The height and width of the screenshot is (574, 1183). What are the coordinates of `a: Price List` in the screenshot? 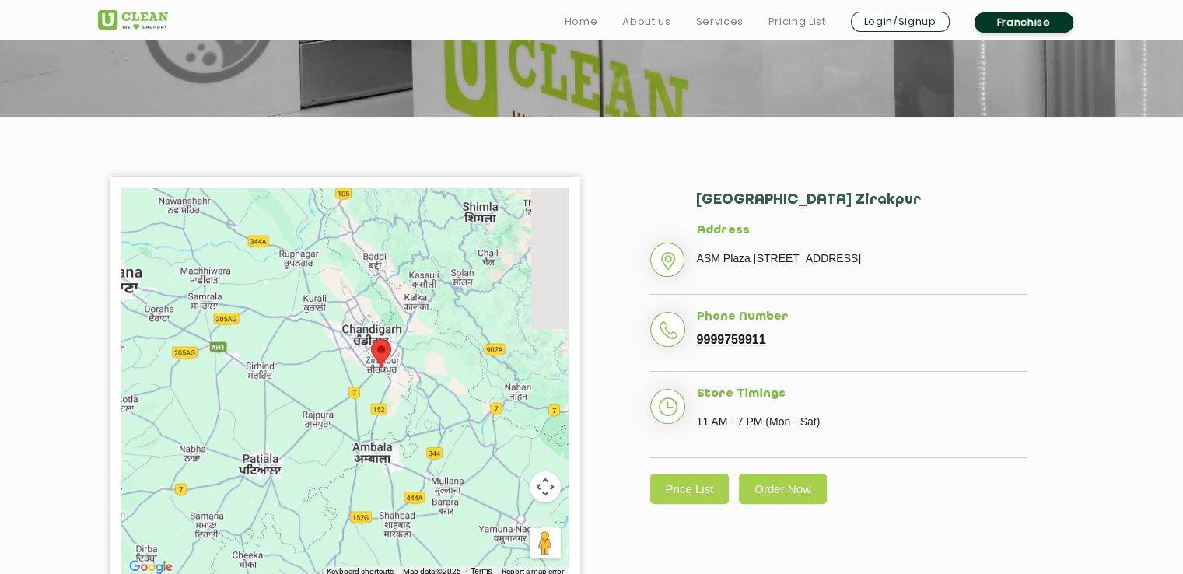 It's located at (690, 488).